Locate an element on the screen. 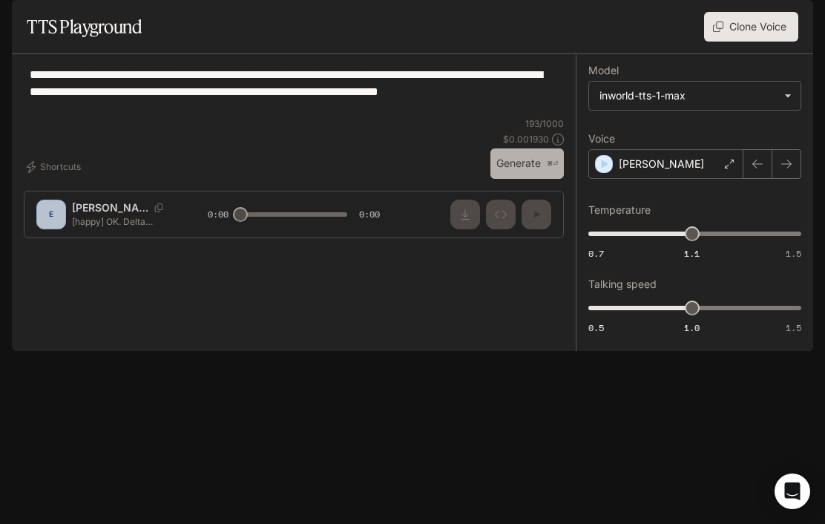  button: Shortcuts is located at coordinates (55, 167).